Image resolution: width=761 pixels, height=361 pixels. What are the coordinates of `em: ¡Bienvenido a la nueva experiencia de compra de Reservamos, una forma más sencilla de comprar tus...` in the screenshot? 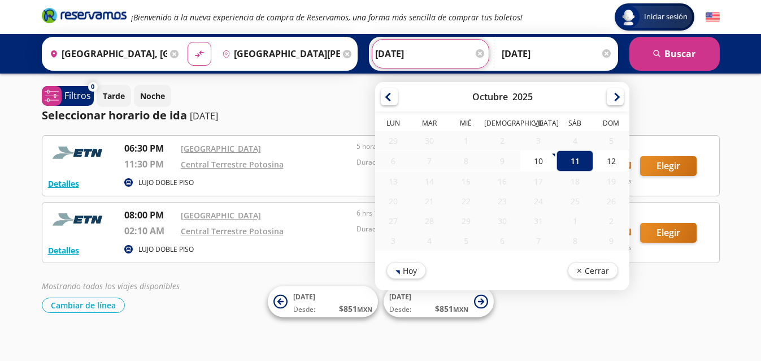 It's located at (327, 17).